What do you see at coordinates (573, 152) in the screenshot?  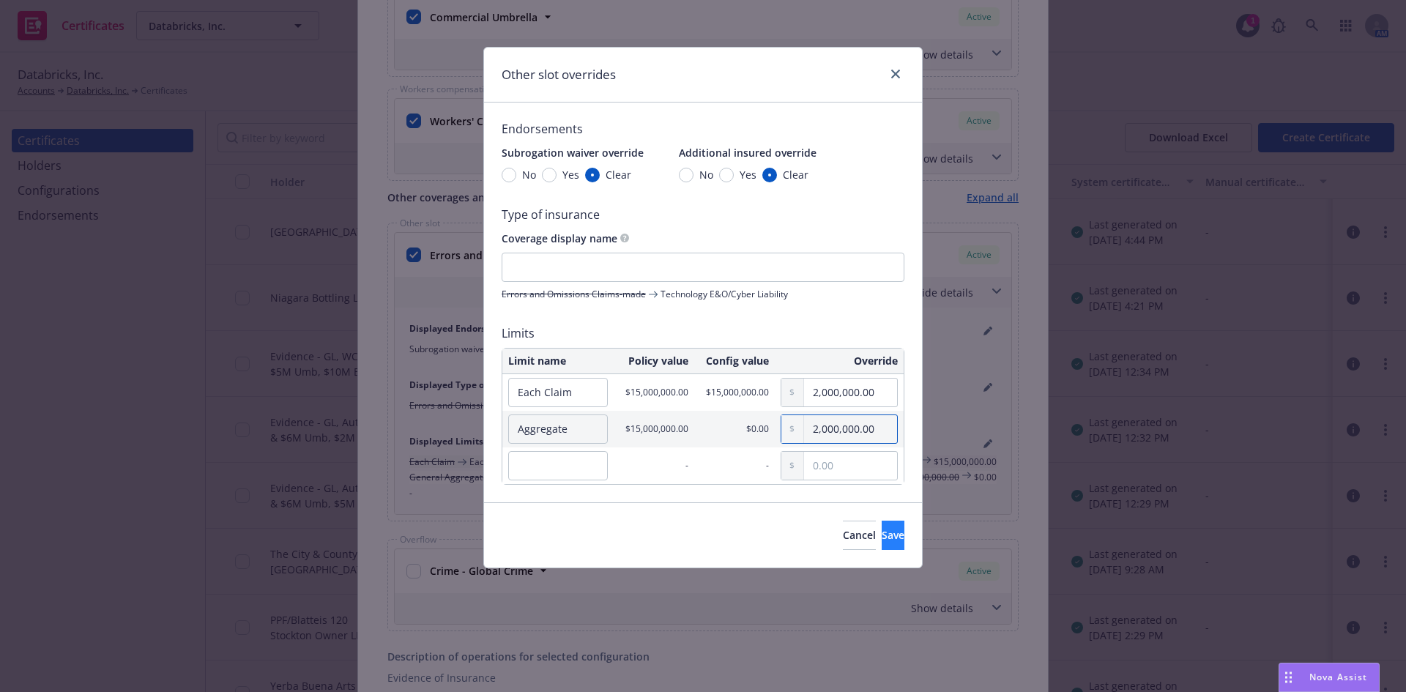 I see `span: Subrogation waiver override` at bounding box center [573, 152].